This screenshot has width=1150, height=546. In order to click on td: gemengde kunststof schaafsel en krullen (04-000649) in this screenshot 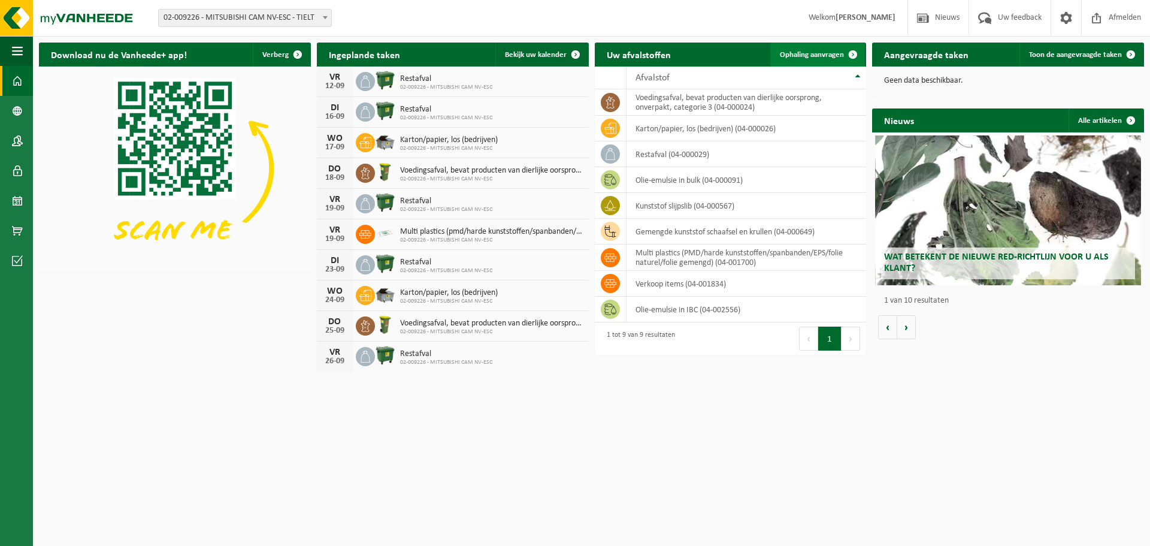, I will do `click(746, 231)`.